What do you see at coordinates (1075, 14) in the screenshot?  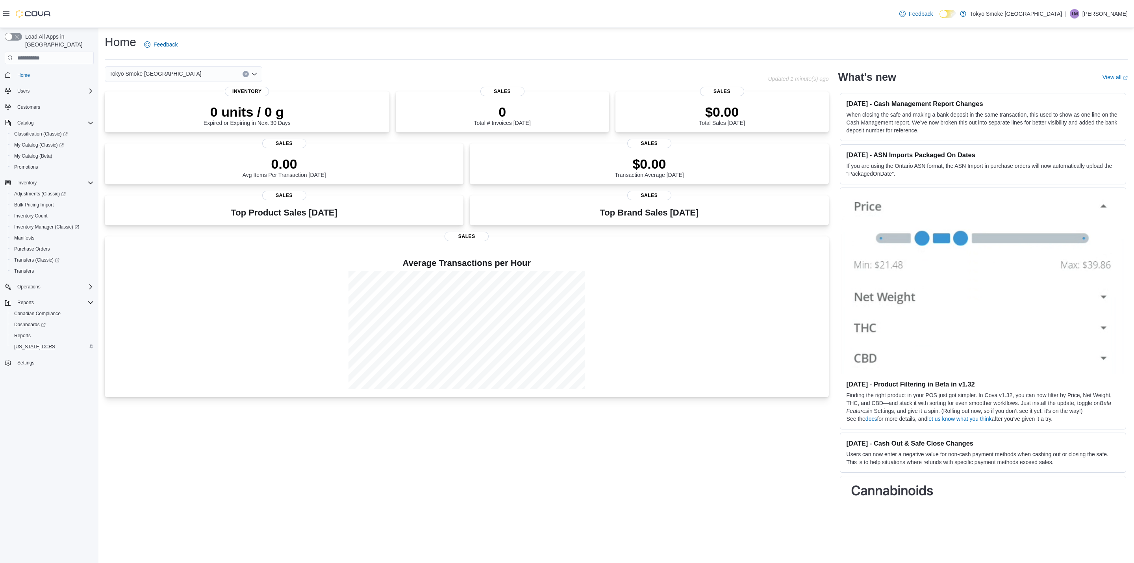 I see `div: Taylor Murphy` at bounding box center [1075, 14].